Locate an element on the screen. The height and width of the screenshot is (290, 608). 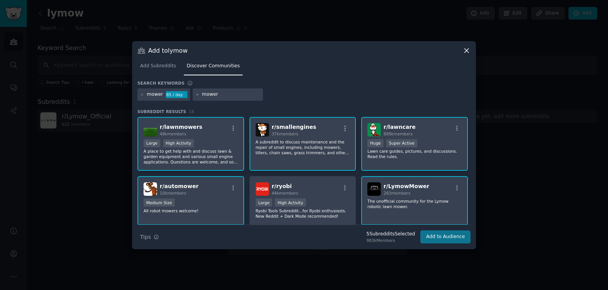
span: Discover Communities is located at coordinates (213, 66).